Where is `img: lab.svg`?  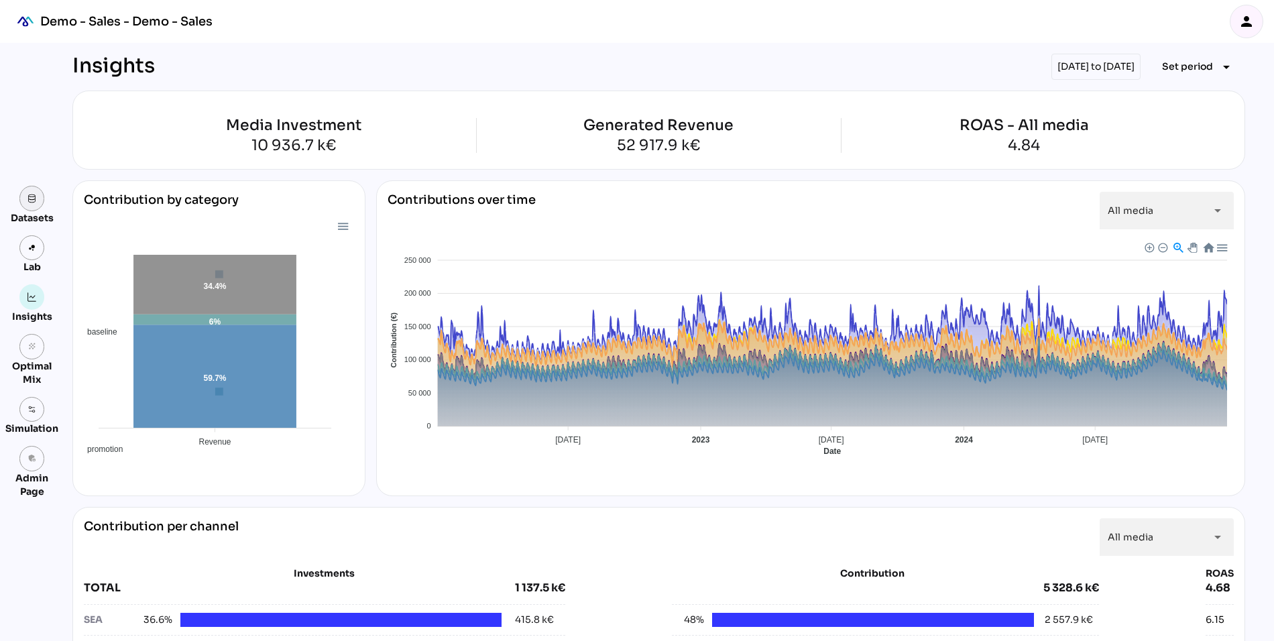
img: lab.svg is located at coordinates (32, 248).